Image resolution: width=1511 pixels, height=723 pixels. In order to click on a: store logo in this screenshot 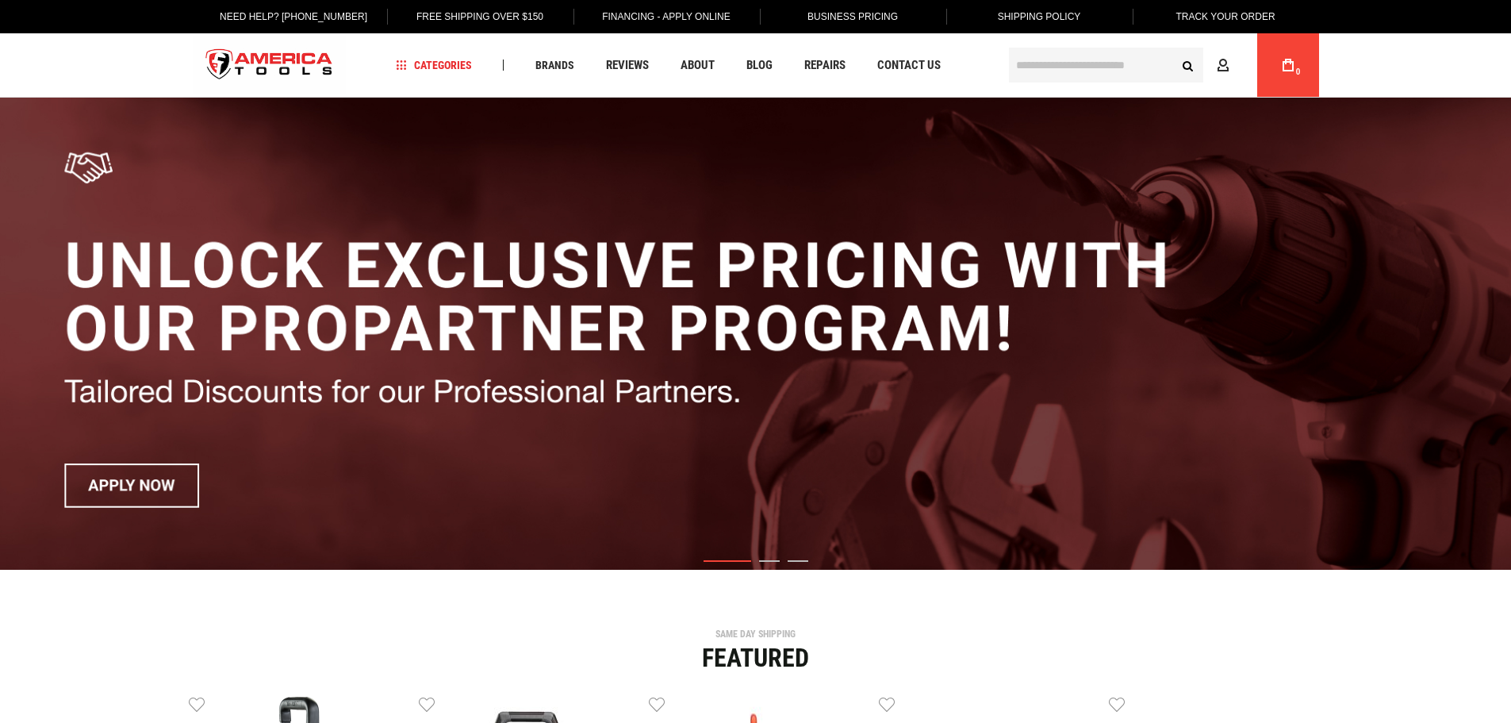, I will do `click(270, 65)`.